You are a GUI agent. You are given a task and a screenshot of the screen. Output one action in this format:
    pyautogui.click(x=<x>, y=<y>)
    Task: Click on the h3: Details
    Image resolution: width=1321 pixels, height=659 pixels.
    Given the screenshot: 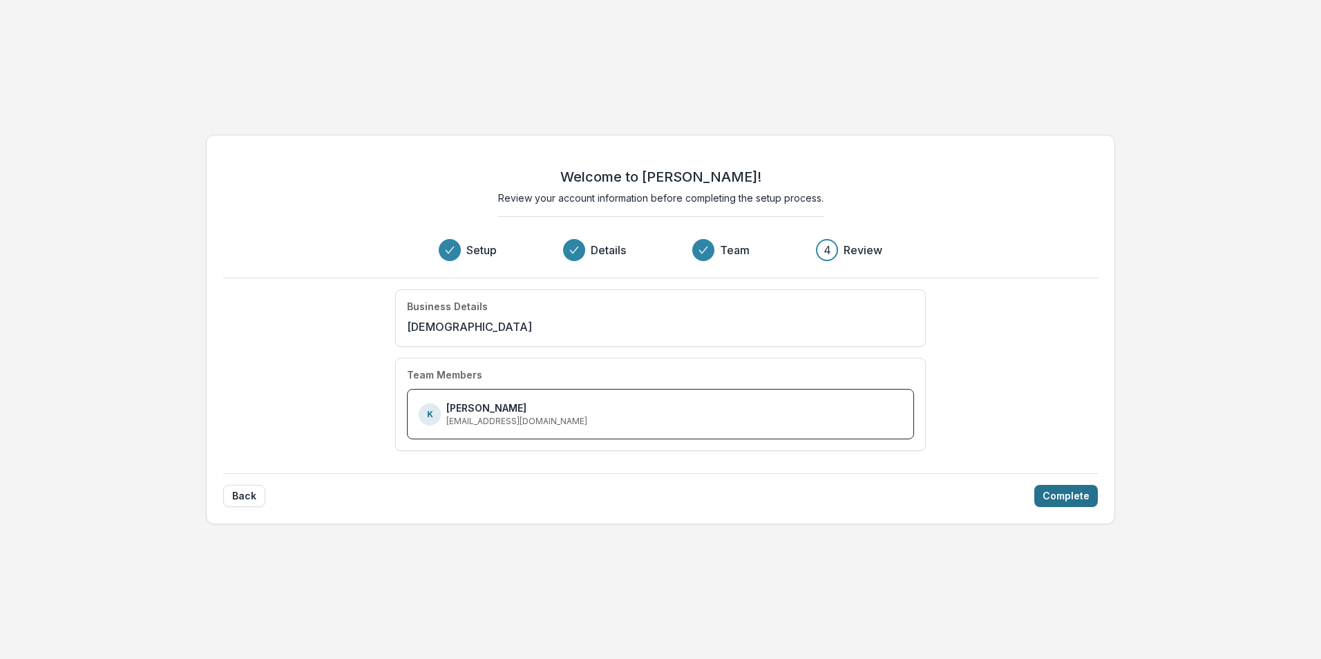 What is the action you would take?
    pyautogui.click(x=608, y=250)
    